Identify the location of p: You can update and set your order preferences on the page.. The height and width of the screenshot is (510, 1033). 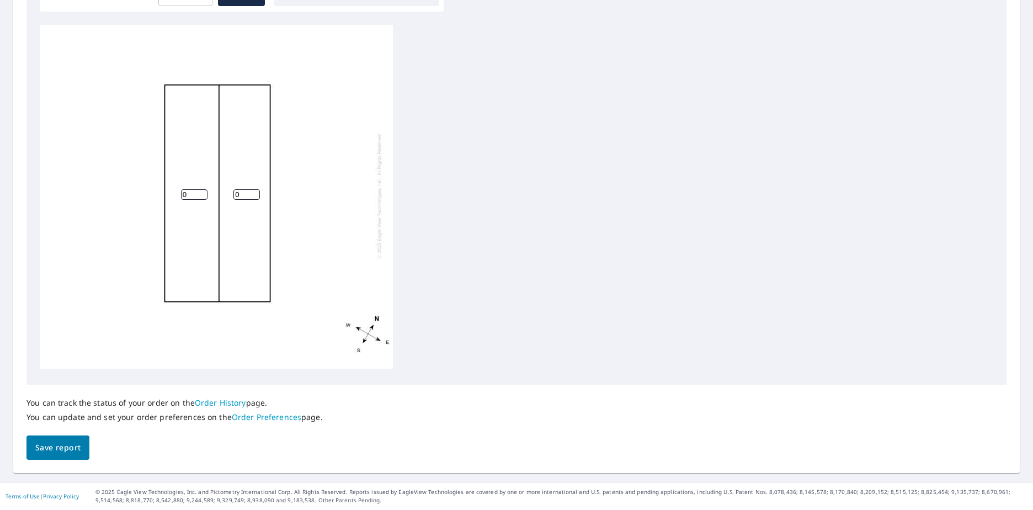
(174, 417).